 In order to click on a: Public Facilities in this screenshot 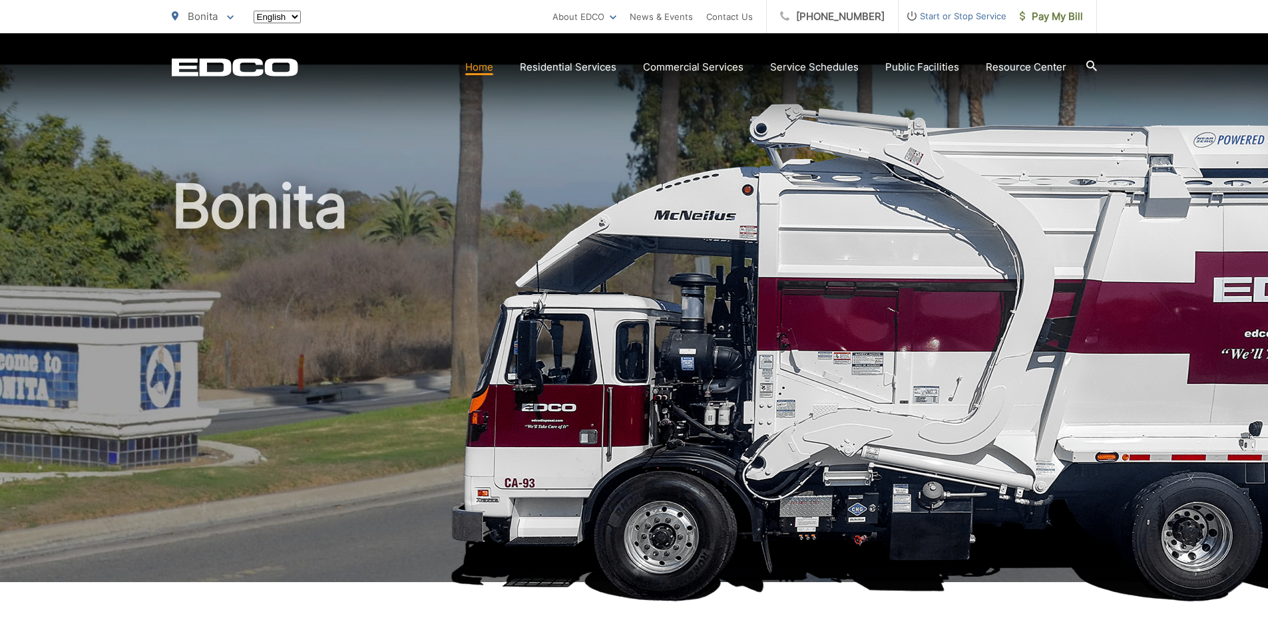, I will do `click(922, 67)`.